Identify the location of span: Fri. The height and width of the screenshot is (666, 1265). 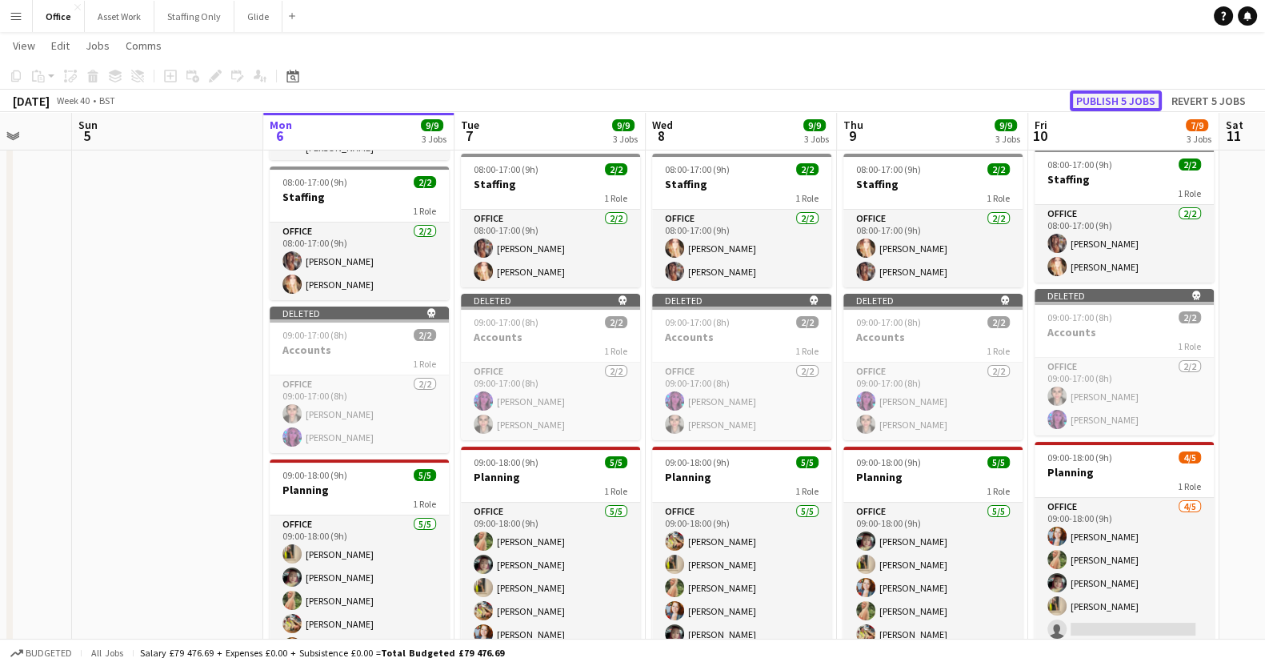
(1041, 125).